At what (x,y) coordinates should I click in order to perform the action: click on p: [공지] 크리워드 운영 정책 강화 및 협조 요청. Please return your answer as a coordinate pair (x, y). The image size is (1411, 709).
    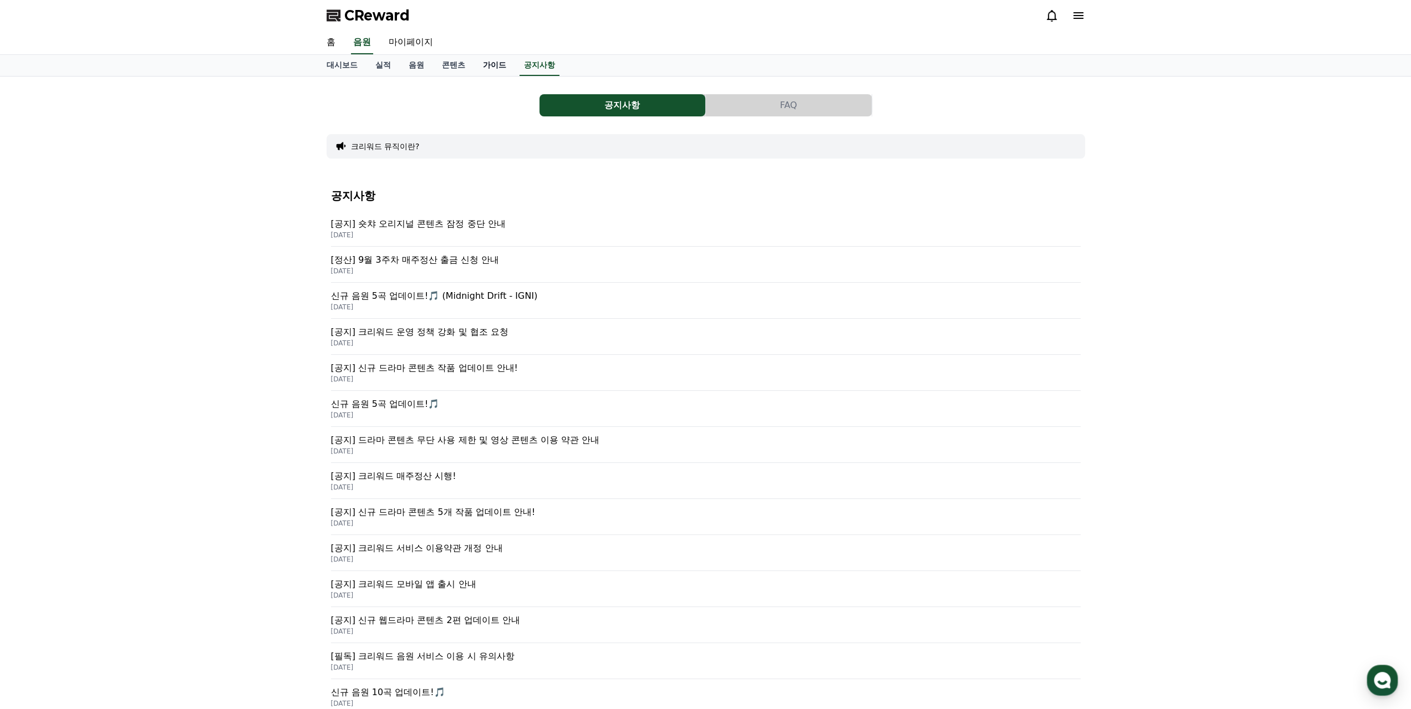
    Looking at the image, I should click on (706, 332).